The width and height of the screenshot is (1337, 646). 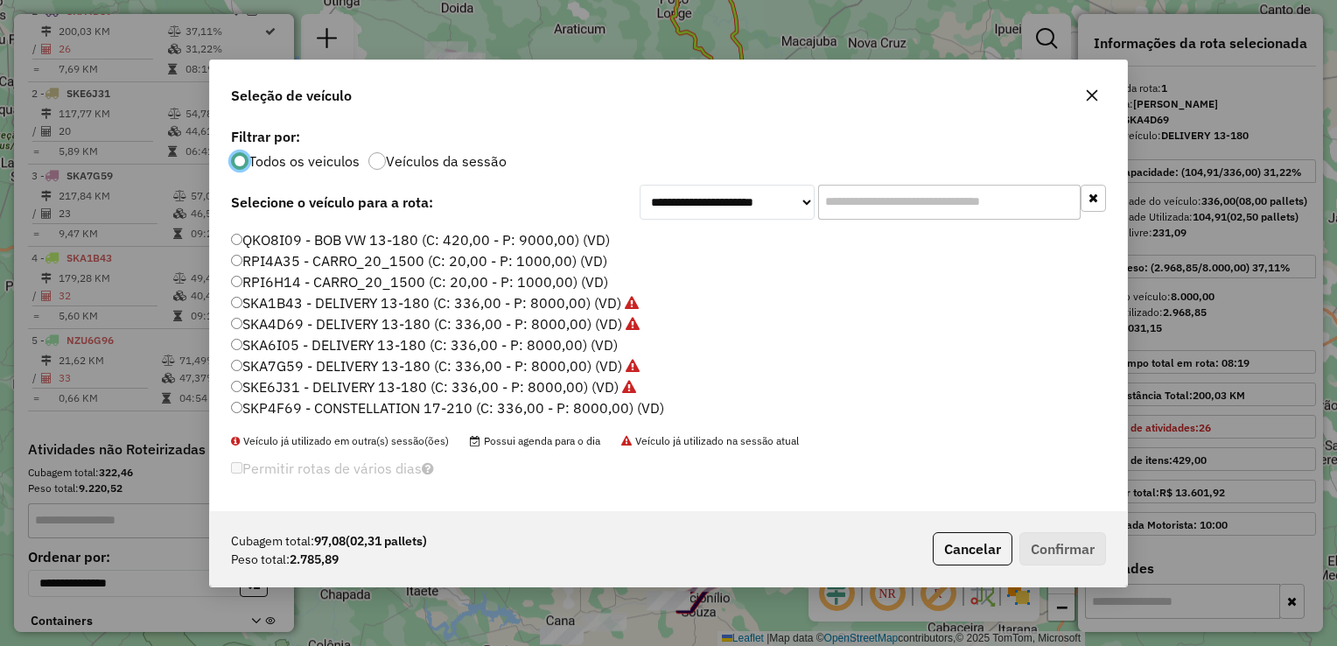 I want to click on label: SKA1B43 - DELIVERY 13-180 (C: 336,00 - P: 8000,00) (VD), so click(x=435, y=303).